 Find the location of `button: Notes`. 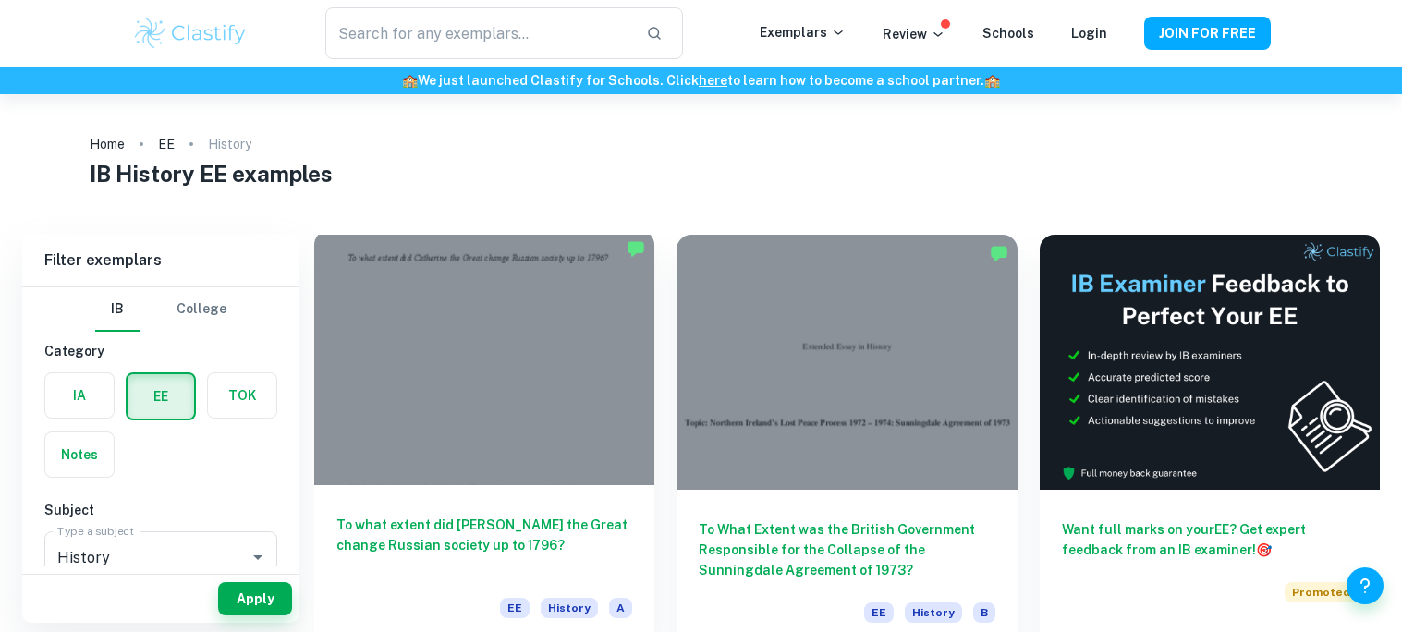

button: Notes is located at coordinates (79, 455).